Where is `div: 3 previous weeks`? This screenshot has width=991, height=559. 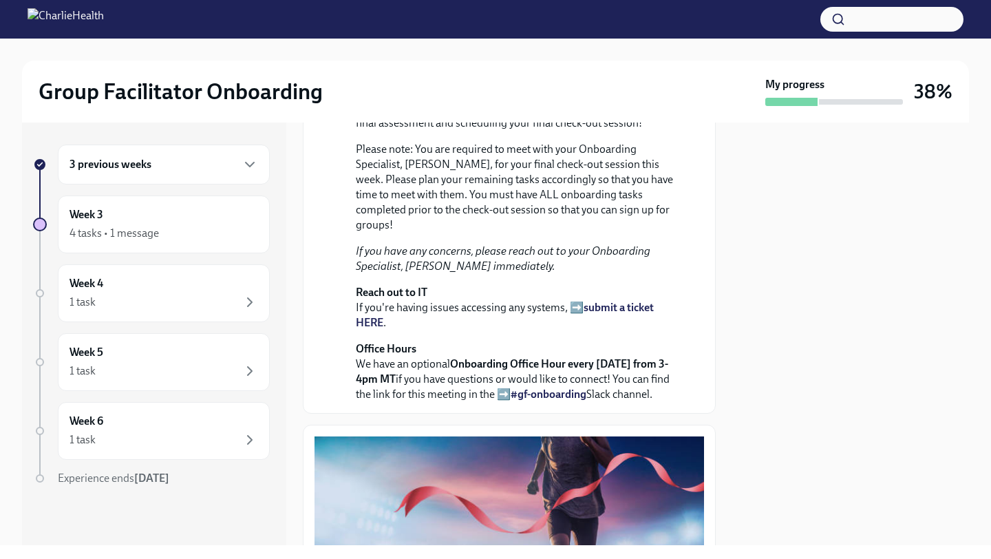 div: 3 previous weeks is located at coordinates (164, 165).